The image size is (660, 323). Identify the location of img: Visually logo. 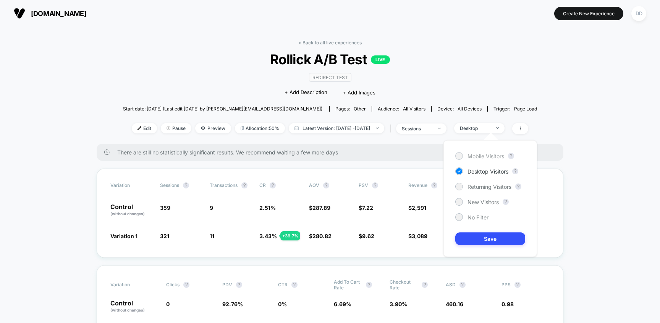
(19, 13).